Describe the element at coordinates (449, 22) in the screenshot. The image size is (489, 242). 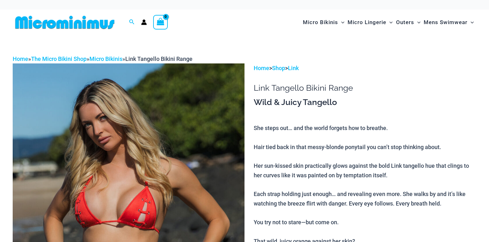
I see `a: Mens SwimwearMenu ToggleMenu Toggle` at that location.